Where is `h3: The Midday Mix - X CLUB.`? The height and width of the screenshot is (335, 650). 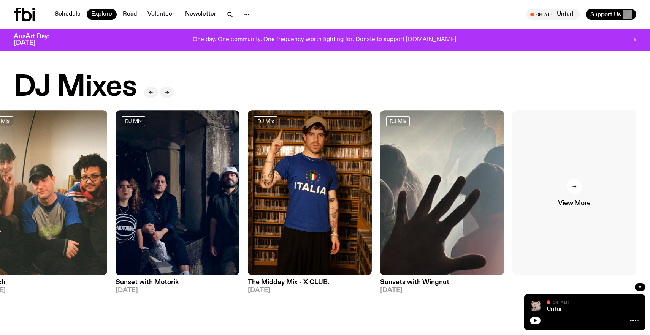 h3: The Midday Mix - X CLUB. is located at coordinates (310, 283).